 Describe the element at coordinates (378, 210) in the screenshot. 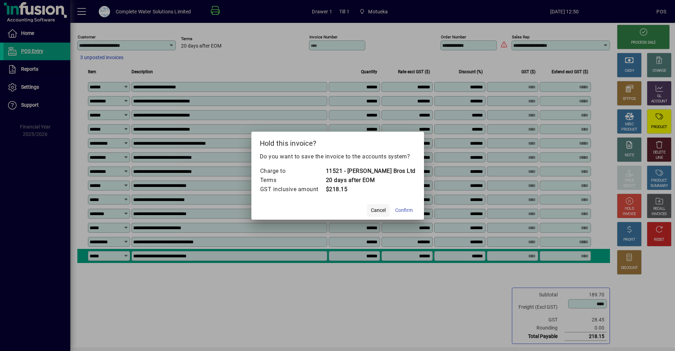

I see `span: Cancel` at that location.